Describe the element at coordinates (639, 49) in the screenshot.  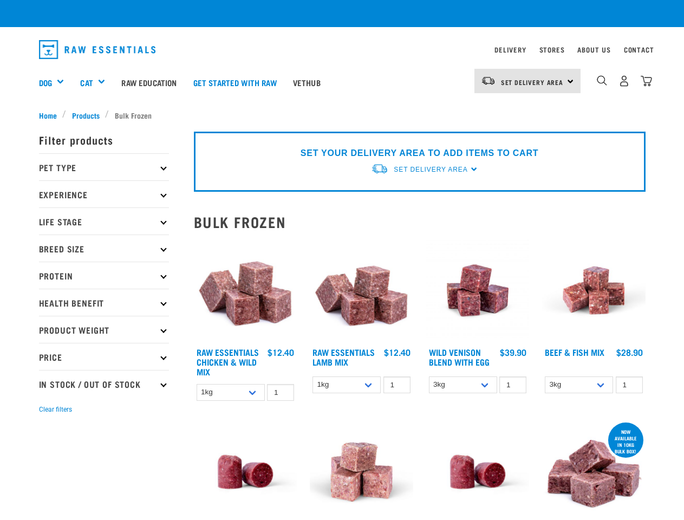
I see `a: Contact` at that location.